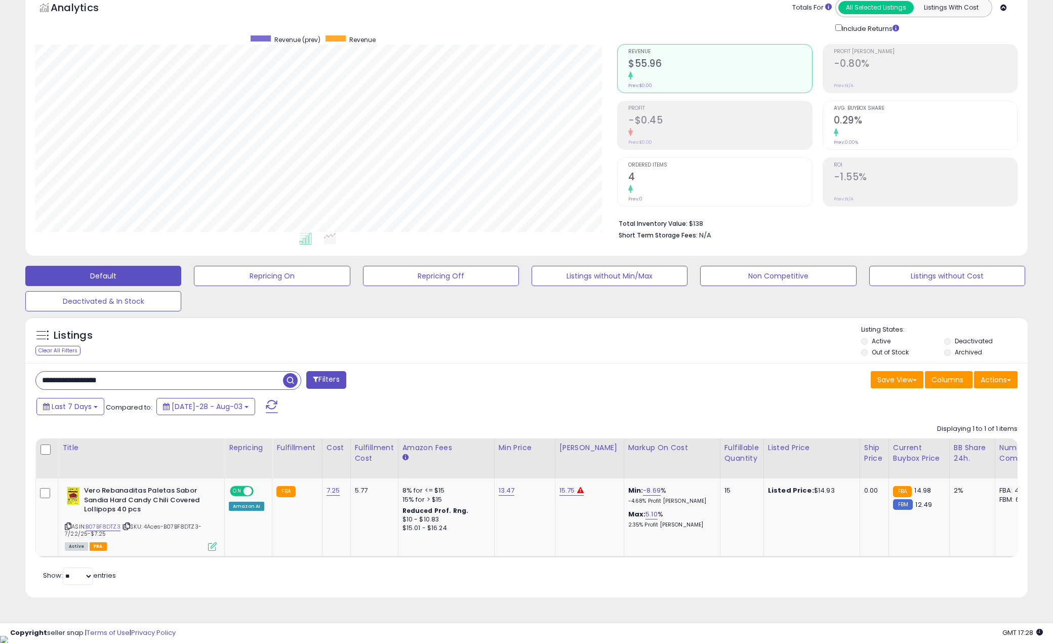 The image size is (1053, 643). Describe the element at coordinates (73, 336) in the screenshot. I see `h5: Listings` at that location.